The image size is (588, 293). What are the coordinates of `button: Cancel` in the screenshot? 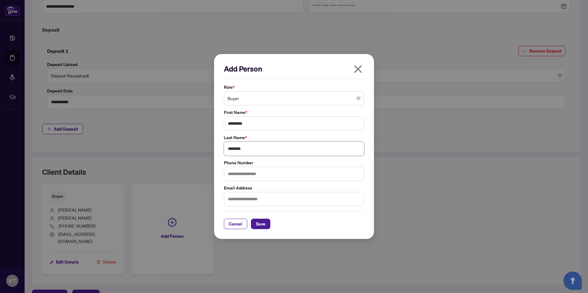 It's located at (235, 224).